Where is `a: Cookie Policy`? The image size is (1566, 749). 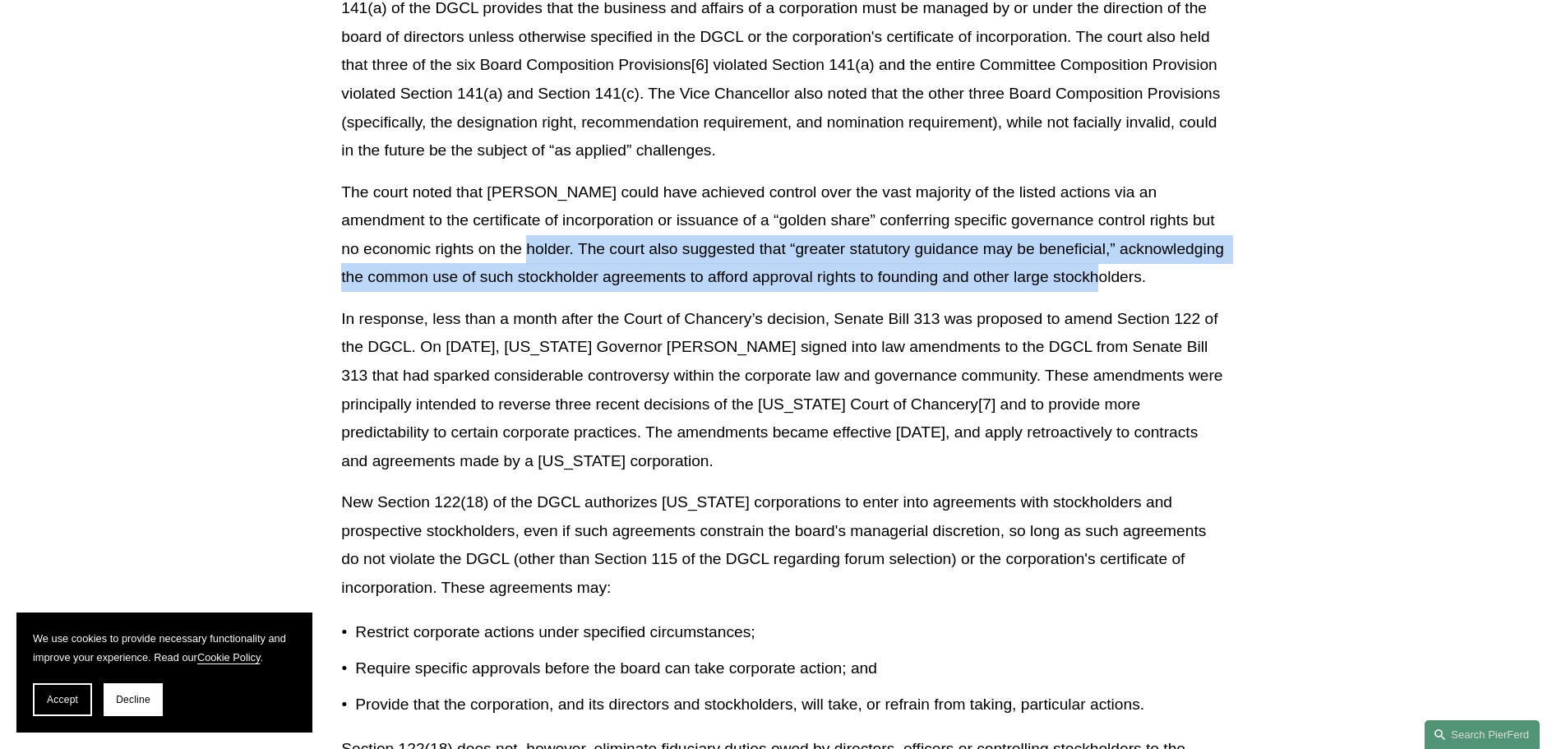 a: Cookie Policy is located at coordinates (229, 657).